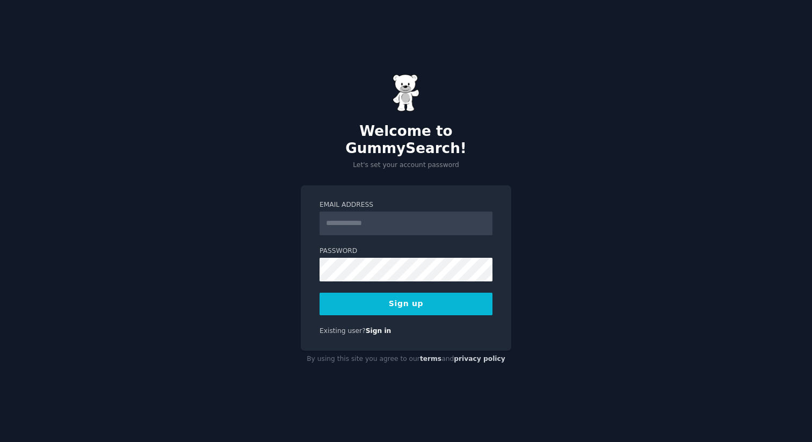  Describe the element at coordinates (406, 359) in the screenshot. I see `div: By using this site you agree to our and` at that location.